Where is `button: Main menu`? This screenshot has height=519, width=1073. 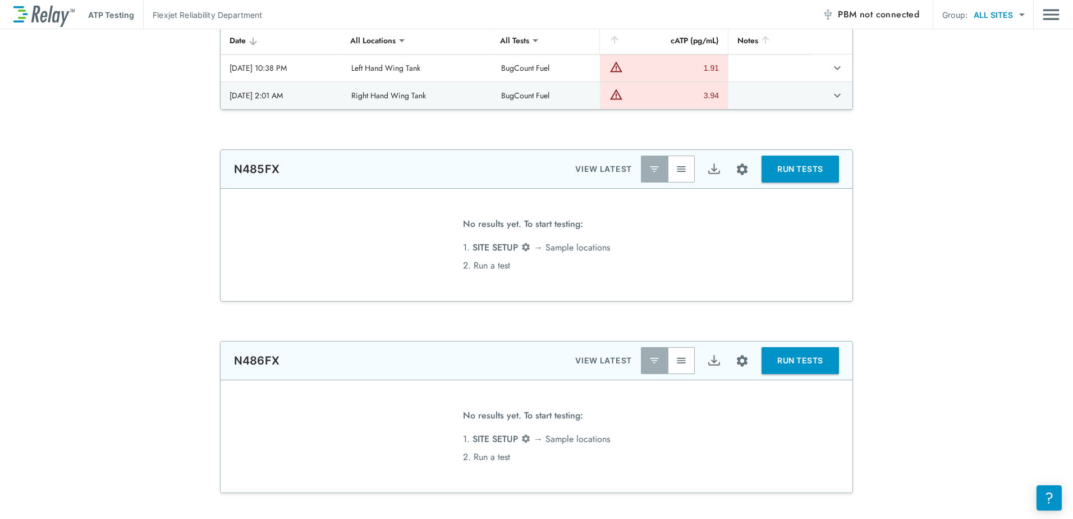
button: Main menu is located at coordinates (1051, 15).